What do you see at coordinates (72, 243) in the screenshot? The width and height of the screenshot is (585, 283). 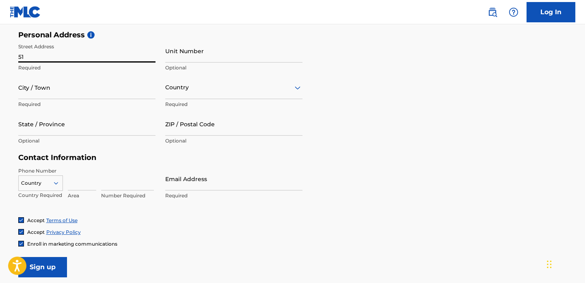 I see `span: Enroll in marketing communications` at bounding box center [72, 243].